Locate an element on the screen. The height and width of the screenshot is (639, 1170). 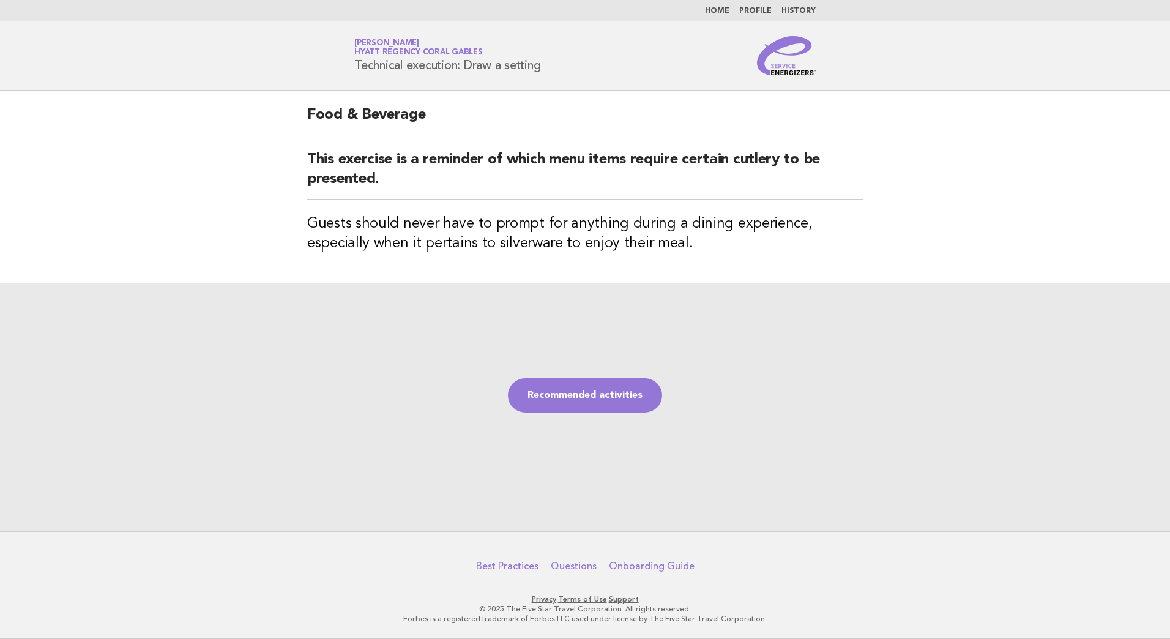
h2: This exercise is a reminder of which menu items require certain cutlery to be presented. is located at coordinates (585, 174).